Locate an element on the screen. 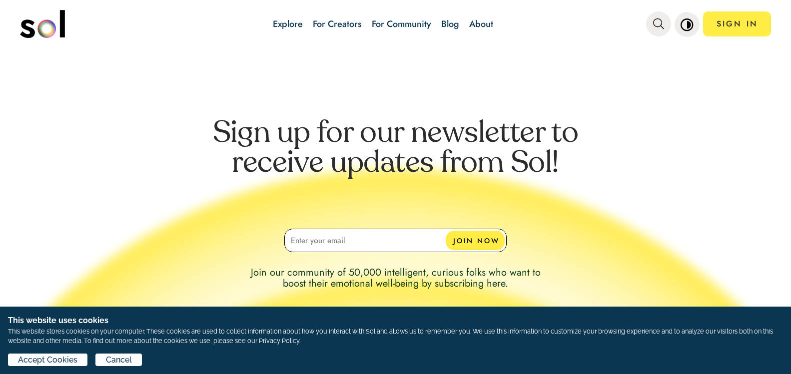 This screenshot has height=374, width=791. span: Cancel is located at coordinates (119, 360).